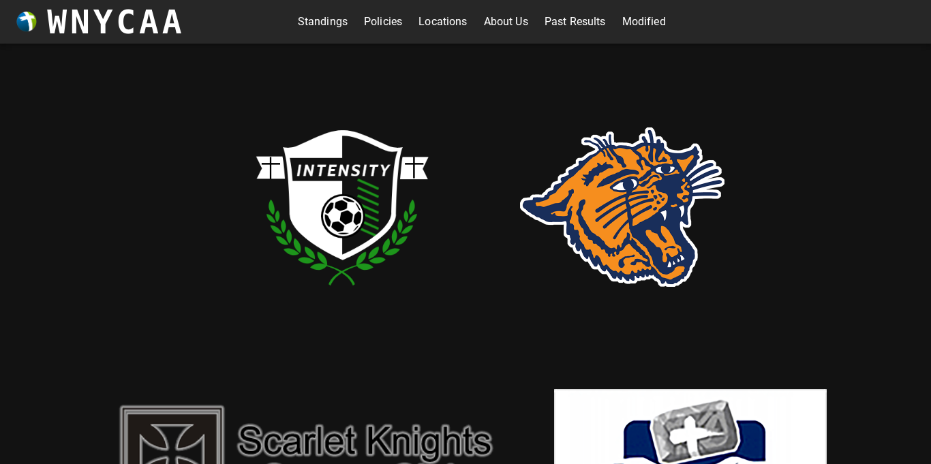 The image size is (931, 464). What do you see at coordinates (622, 207) in the screenshot?
I see `img: rsd.png` at bounding box center [622, 207].